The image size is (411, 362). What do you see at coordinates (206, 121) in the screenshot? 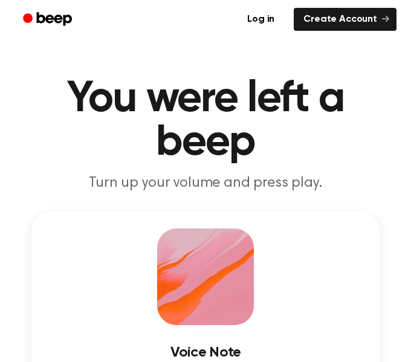
I see `h1: You were left a beep` at bounding box center [206, 121].